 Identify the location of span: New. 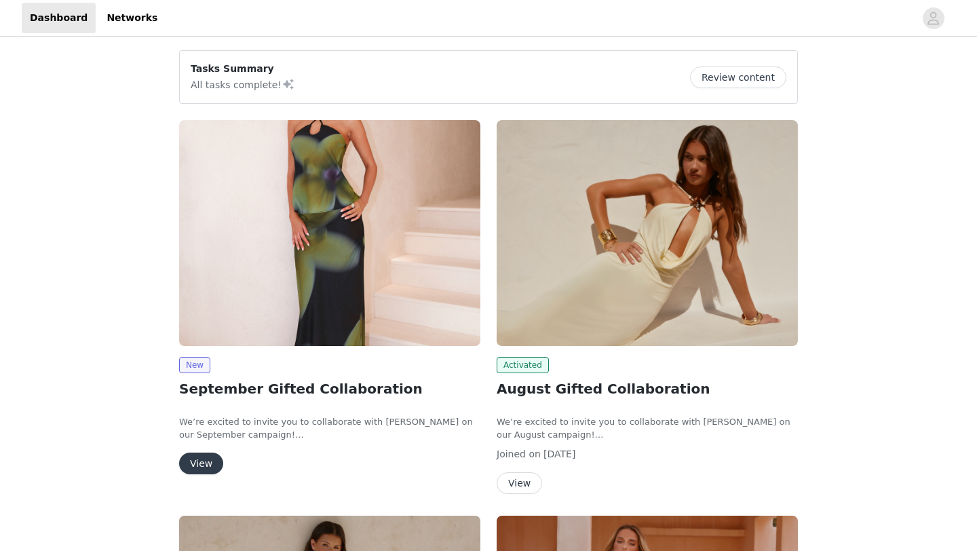
(195, 365).